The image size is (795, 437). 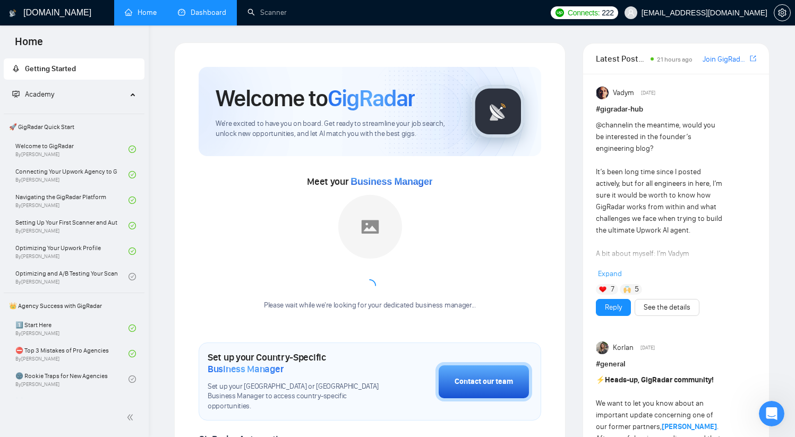 I want to click on span: We're excited to have you on board. Get ready to streamline your job search, unlock new opportuni..., so click(x=335, y=129).